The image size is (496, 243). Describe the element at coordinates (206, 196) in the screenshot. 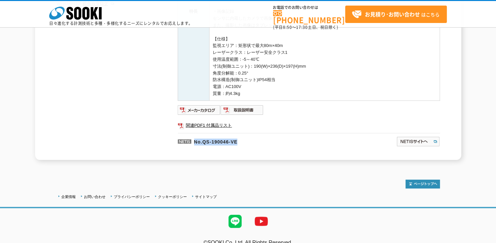

I see `a: サイトマップ` at that location.